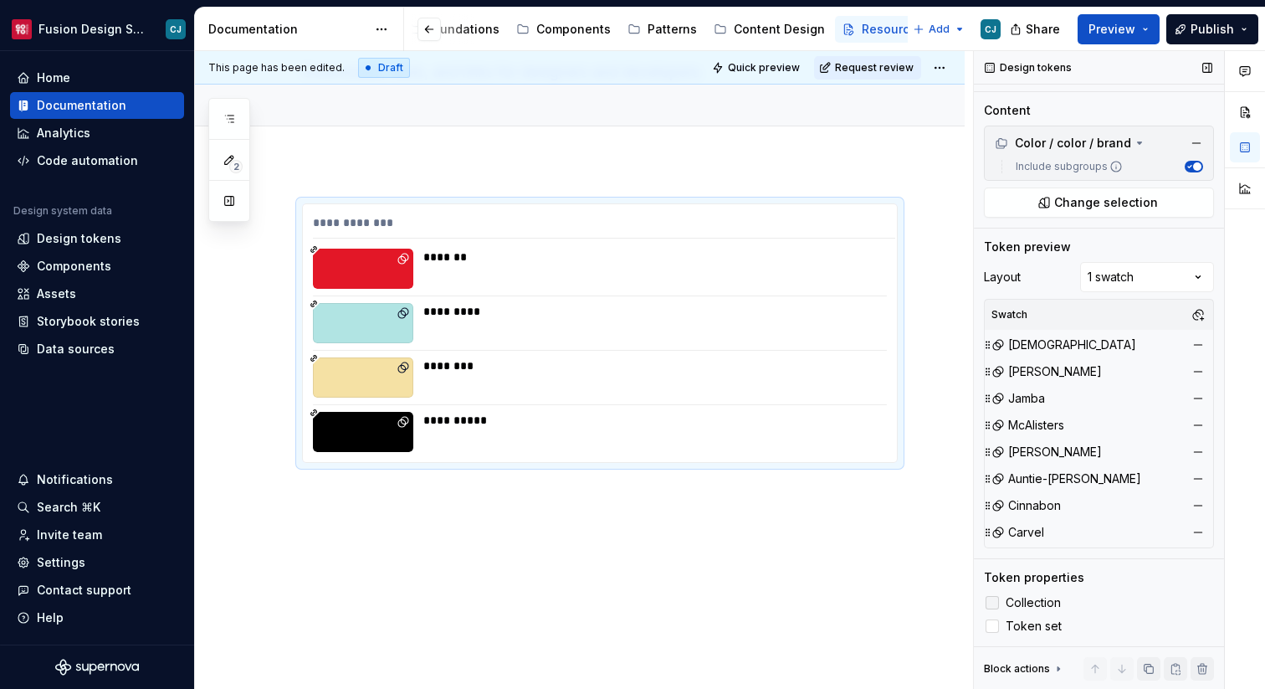 This screenshot has width=1265, height=689. What do you see at coordinates (1119, 29) in the screenshot?
I see `button: Preview` at bounding box center [1119, 29].